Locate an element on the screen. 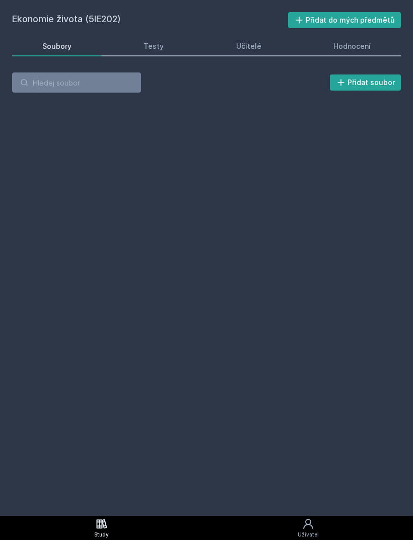 This screenshot has height=540, width=413. div: Hodnocení is located at coordinates (352, 46).